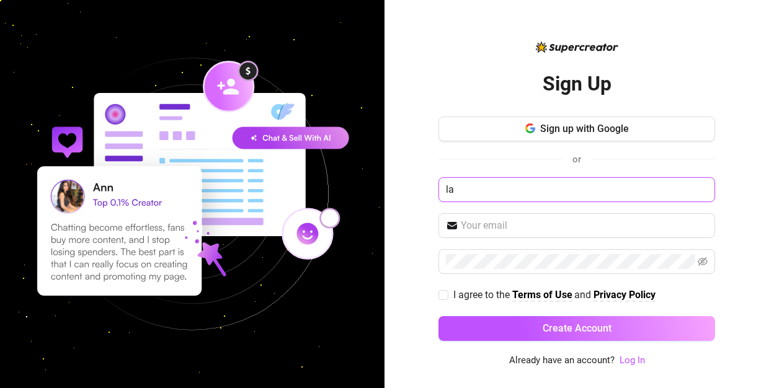 This screenshot has height=388, width=769. I want to click on span: Create Account, so click(577, 328).